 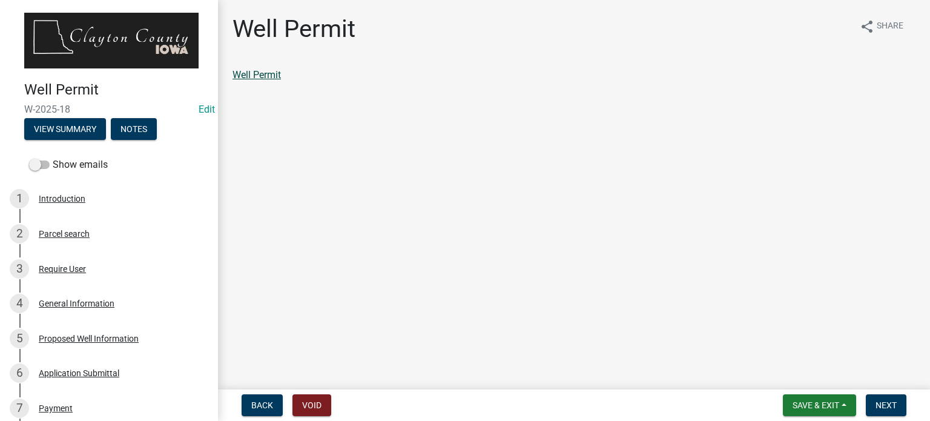 What do you see at coordinates (886, 405) in the screenshot?
I see `button: Next` at bounding box center [886, 405].